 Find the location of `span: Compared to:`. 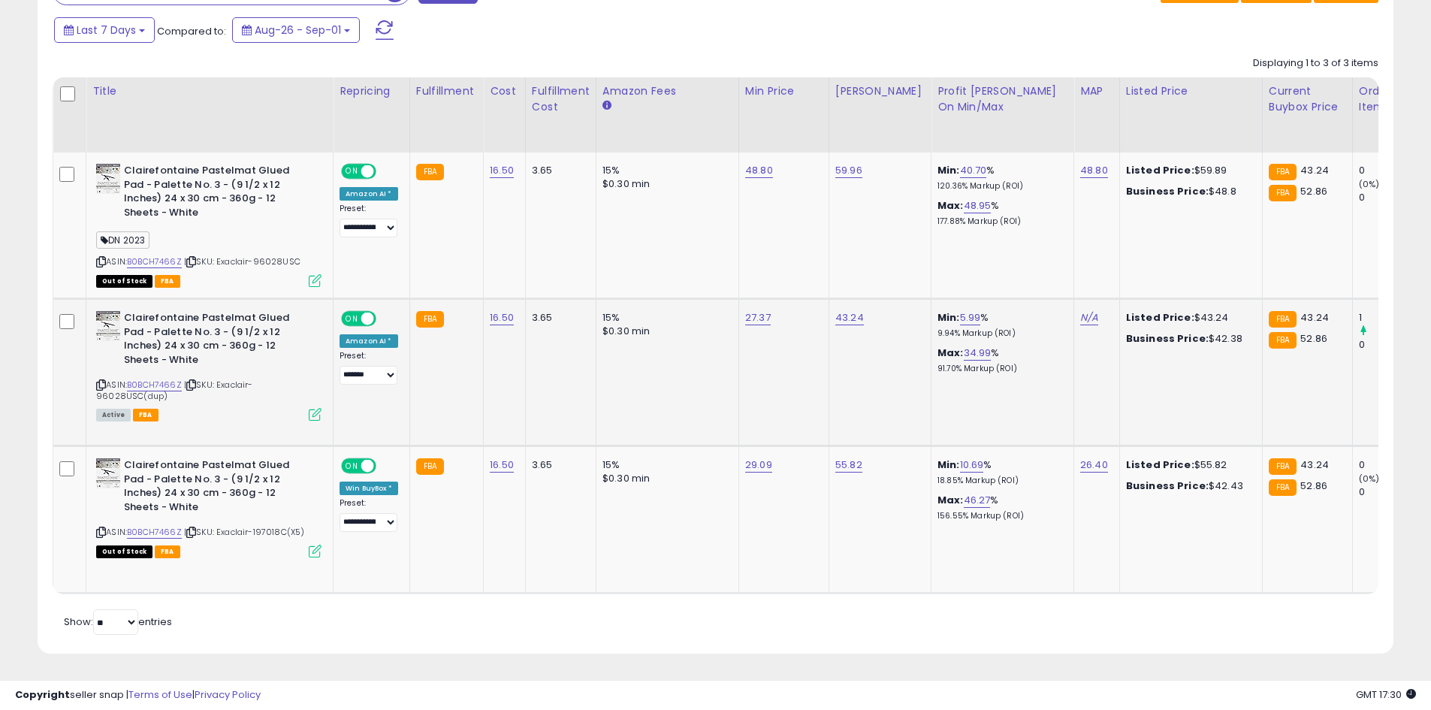

span: Compared to: is located at coordinates (192, 31).